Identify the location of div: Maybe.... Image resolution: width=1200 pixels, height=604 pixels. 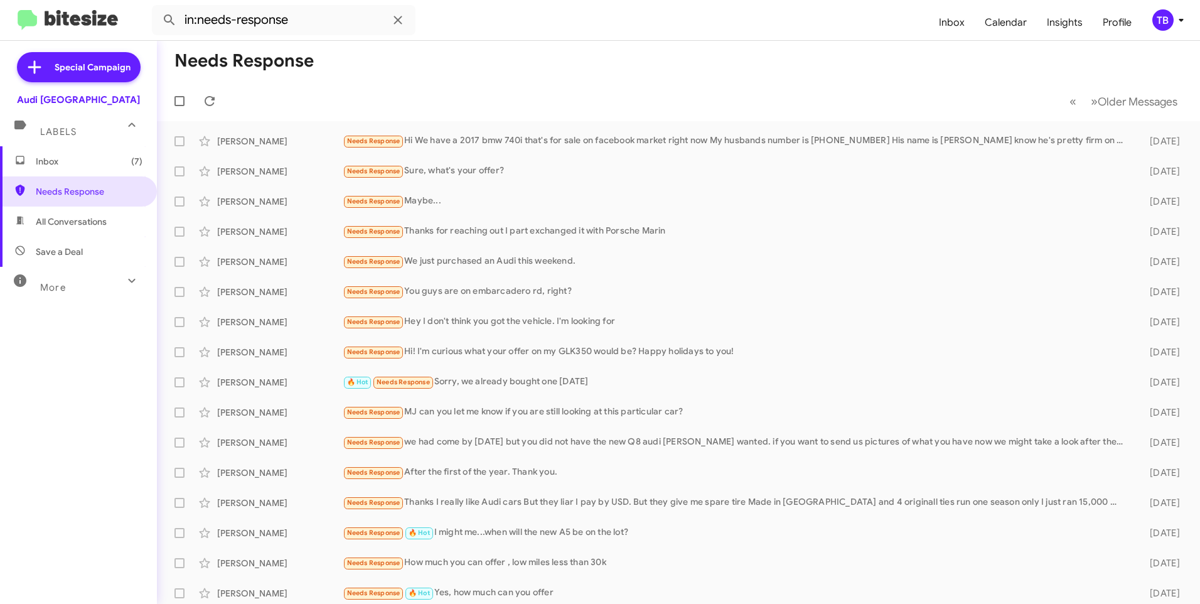
(736, 201).